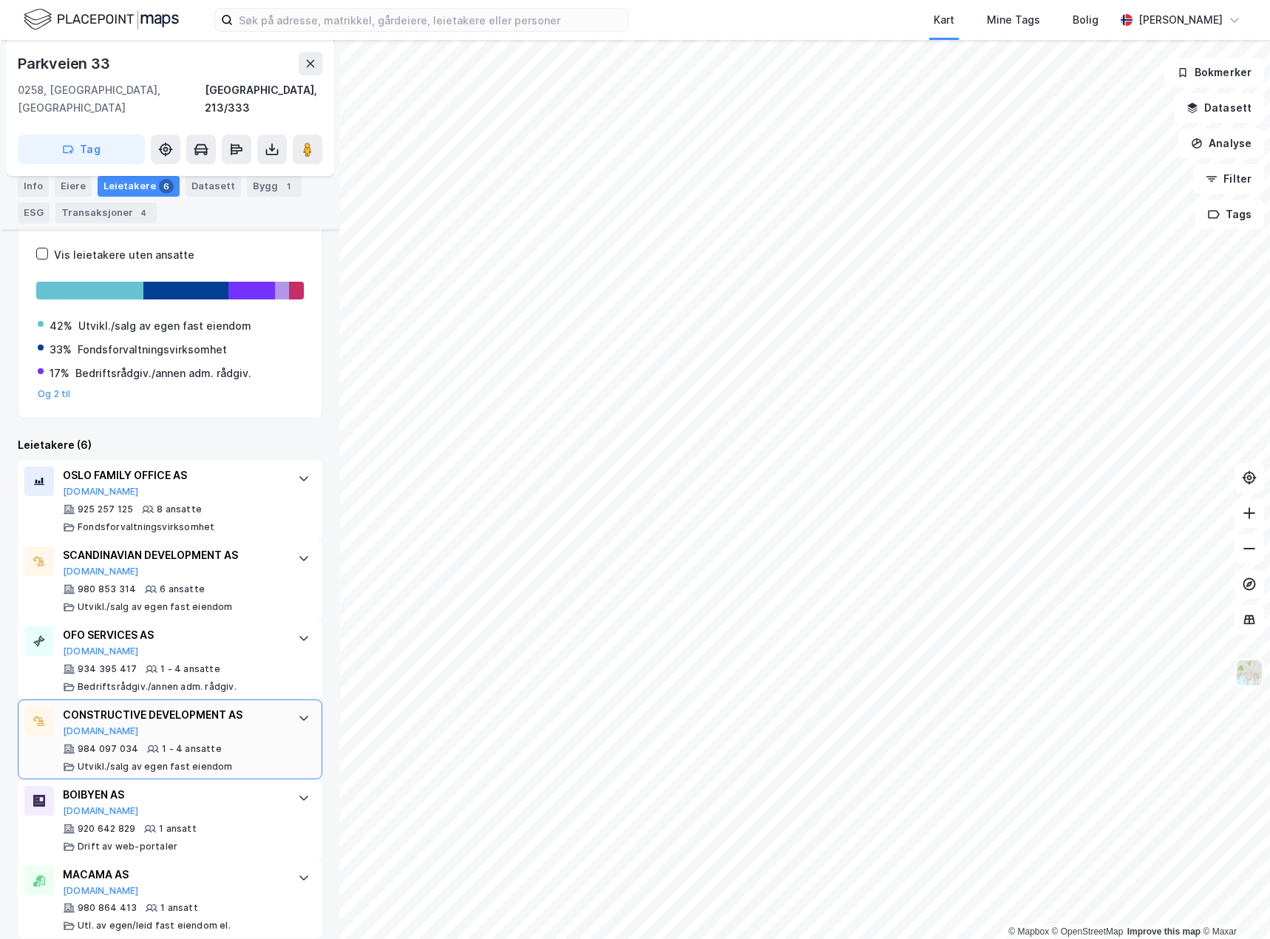  I want to click on div: 42%, so click(61, 326).